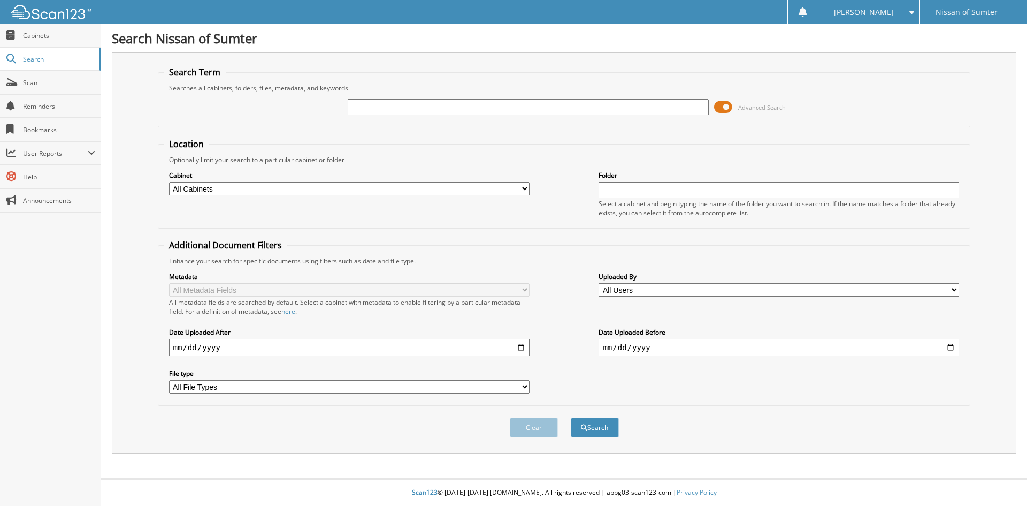 Image resolution: width=1027 pixels, height=506 pixels. What do you see at coordinates (779, 276) in the screenshot?
I see `label: Uploaded By` at bounding box center [779, 276].